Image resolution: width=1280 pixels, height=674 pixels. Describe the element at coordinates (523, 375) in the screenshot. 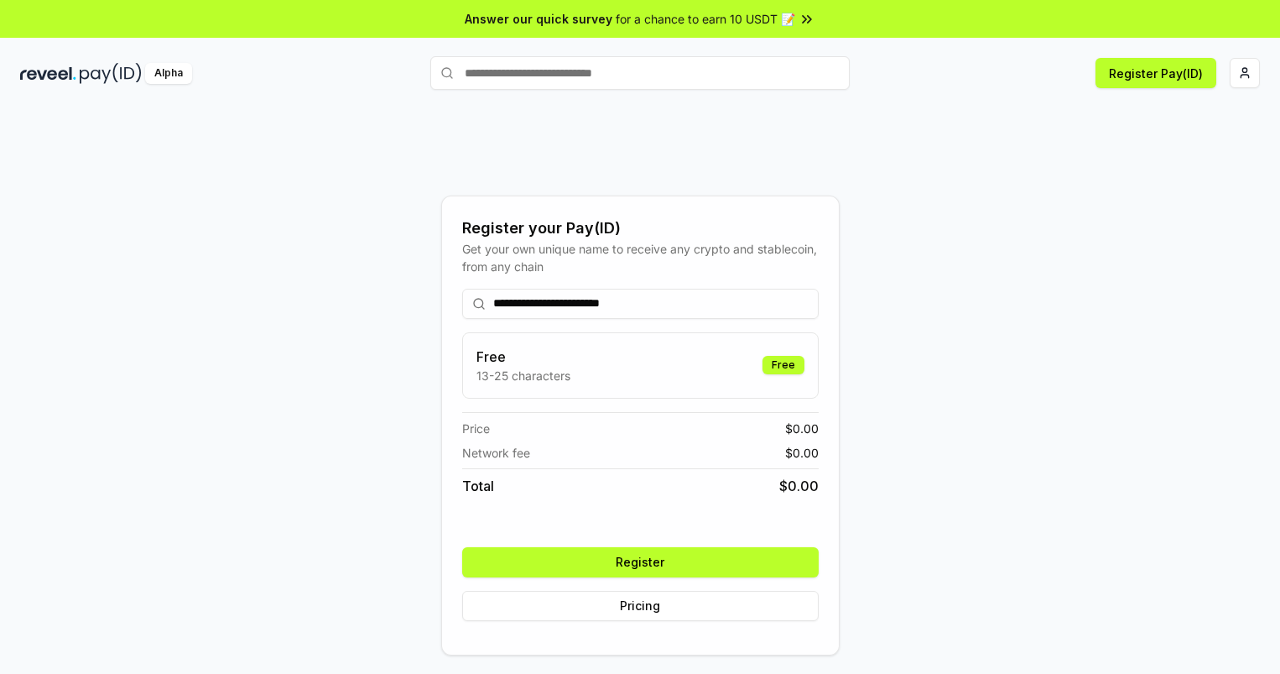

I see `p: 13-25 characters` at that location.